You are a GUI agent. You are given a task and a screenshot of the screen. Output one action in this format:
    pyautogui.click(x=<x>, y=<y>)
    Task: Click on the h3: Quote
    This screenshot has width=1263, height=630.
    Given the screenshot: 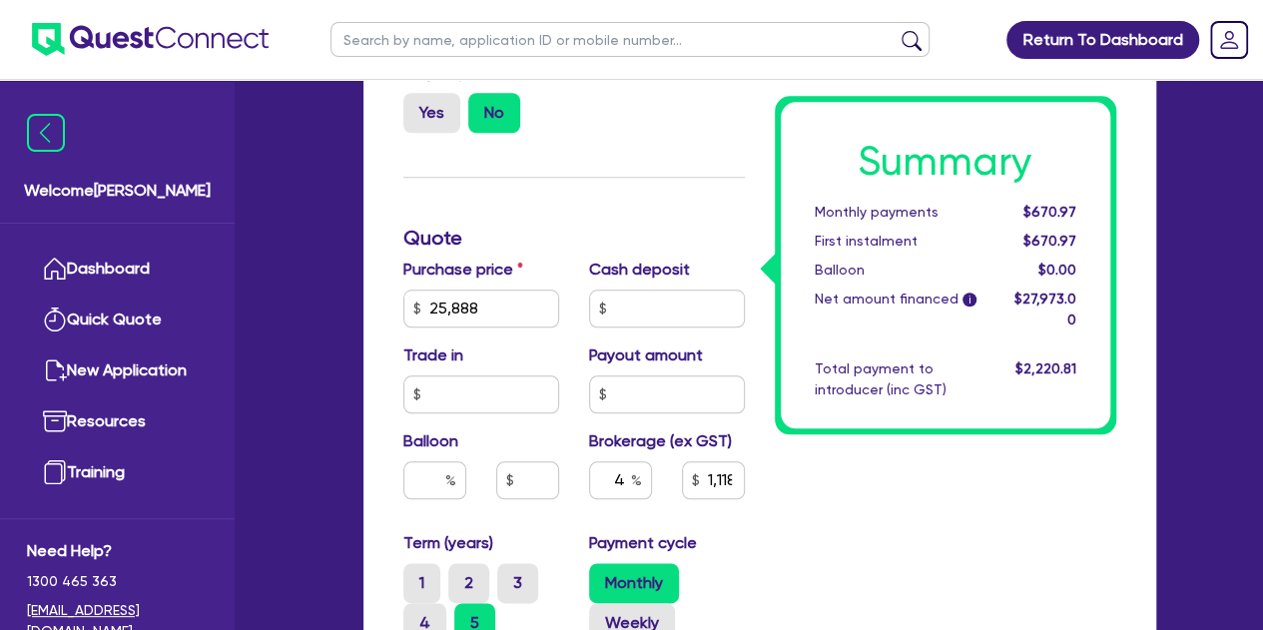 What is the action you would take?
    pyautogui.click(x=574, y=238)
    